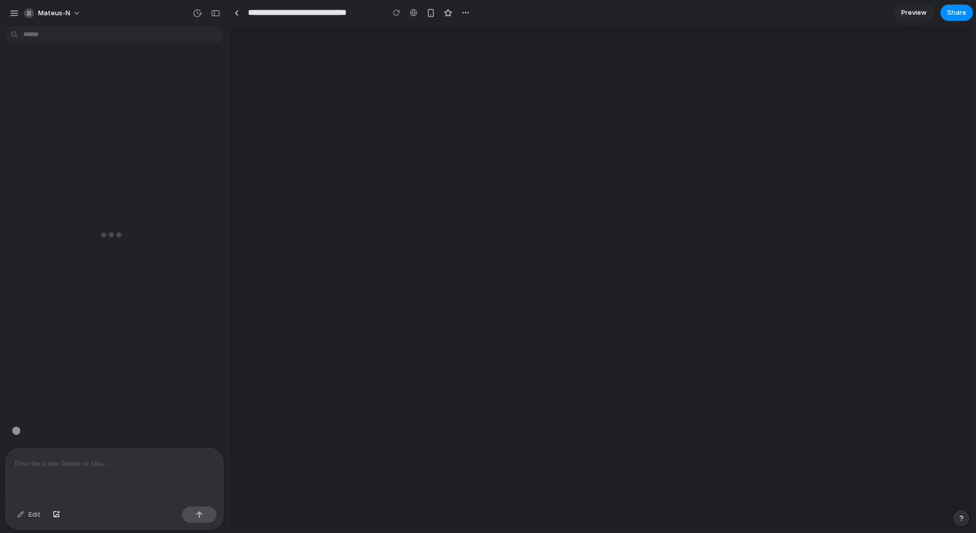 This screenshot has width=976, height=533. What do you see at coordinates (914, 13) in the screenshot?
I see `span: Preview` at bounding box center [914, 13].